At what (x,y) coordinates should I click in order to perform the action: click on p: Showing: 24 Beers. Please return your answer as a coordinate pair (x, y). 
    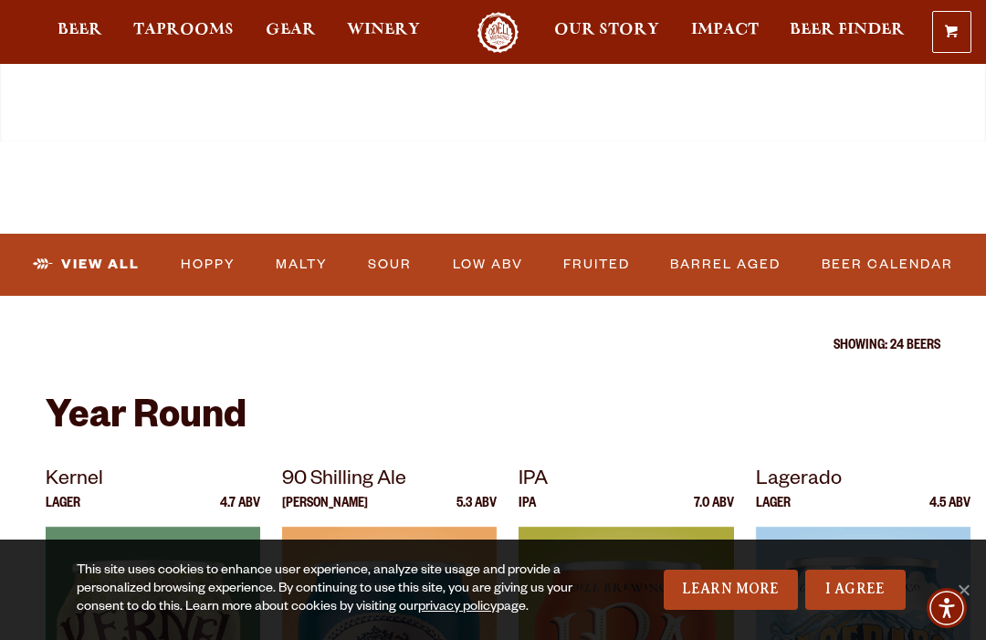
    Looking at the image, I should click on (493, 347).